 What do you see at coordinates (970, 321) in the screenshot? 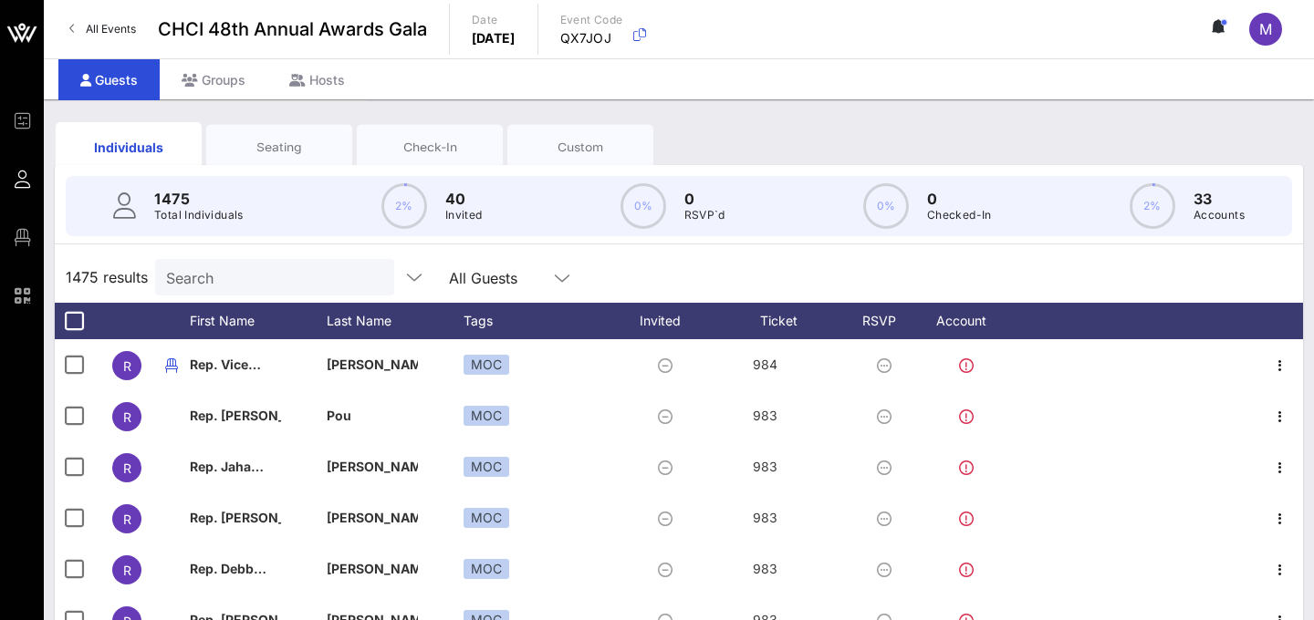
I see `div: Account` at bounding box center [970, 321].